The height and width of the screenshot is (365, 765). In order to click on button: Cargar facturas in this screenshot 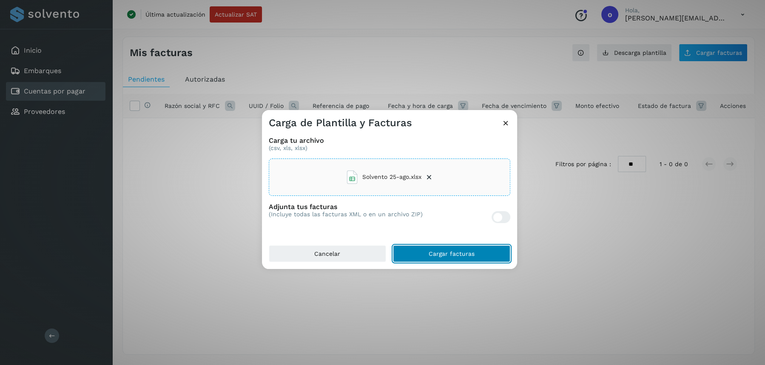, I will do `click(452, 254)`.